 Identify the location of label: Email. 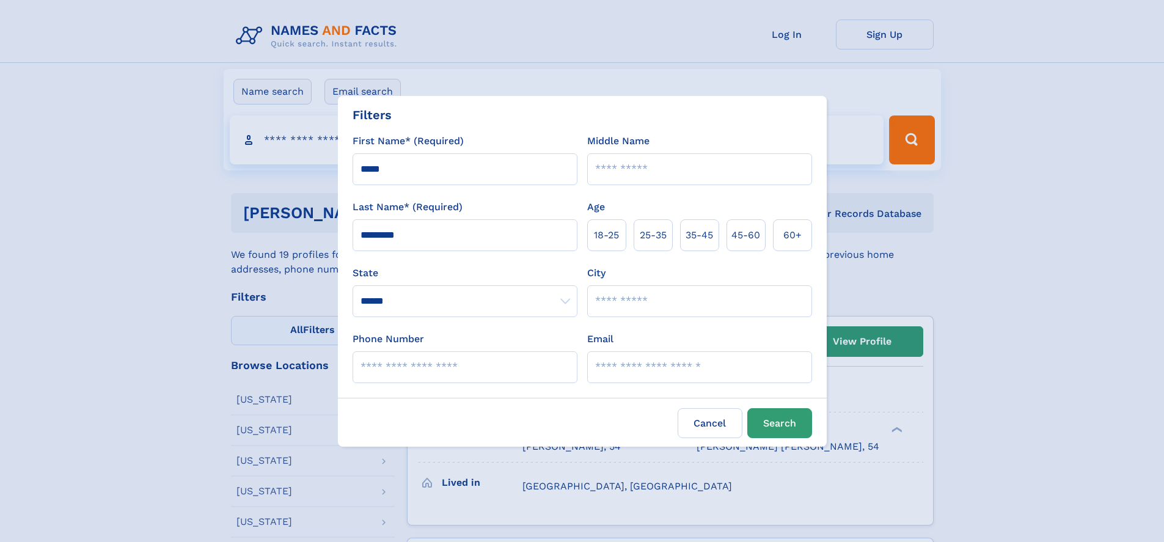
(600, 339).